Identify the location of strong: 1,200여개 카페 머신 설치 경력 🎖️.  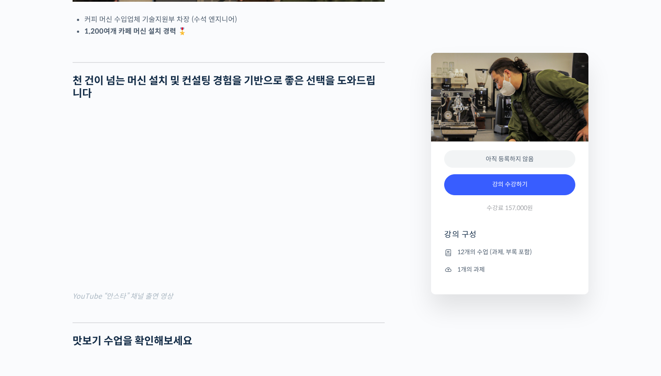
(135, 31).